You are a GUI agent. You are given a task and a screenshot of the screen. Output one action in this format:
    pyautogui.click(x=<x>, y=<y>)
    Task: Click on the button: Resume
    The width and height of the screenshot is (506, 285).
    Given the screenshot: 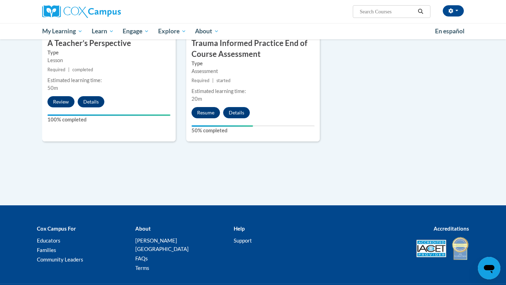 What is the action you would take?
    pyautogui.click(x=206, y=113)
    